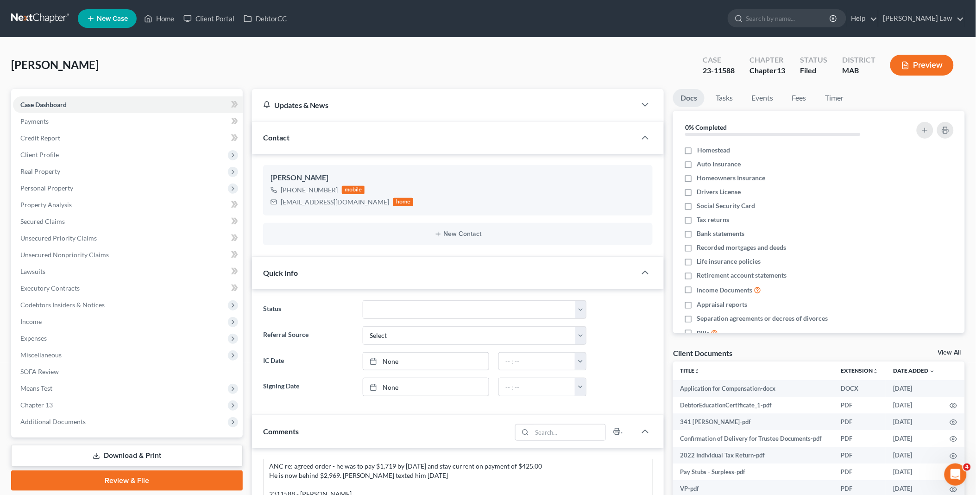 The image size is (976, 495). I want to click on a: Home, so click(159, 19).